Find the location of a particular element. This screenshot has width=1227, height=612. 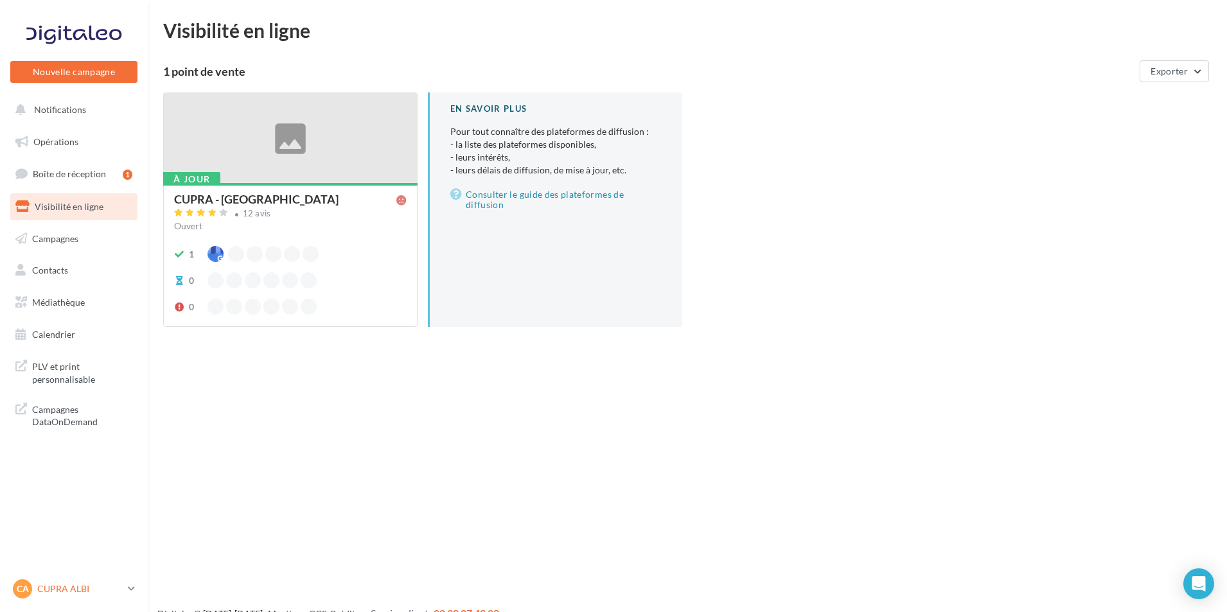

p: CUPRA ALBI is located at coordinates (80, 589).